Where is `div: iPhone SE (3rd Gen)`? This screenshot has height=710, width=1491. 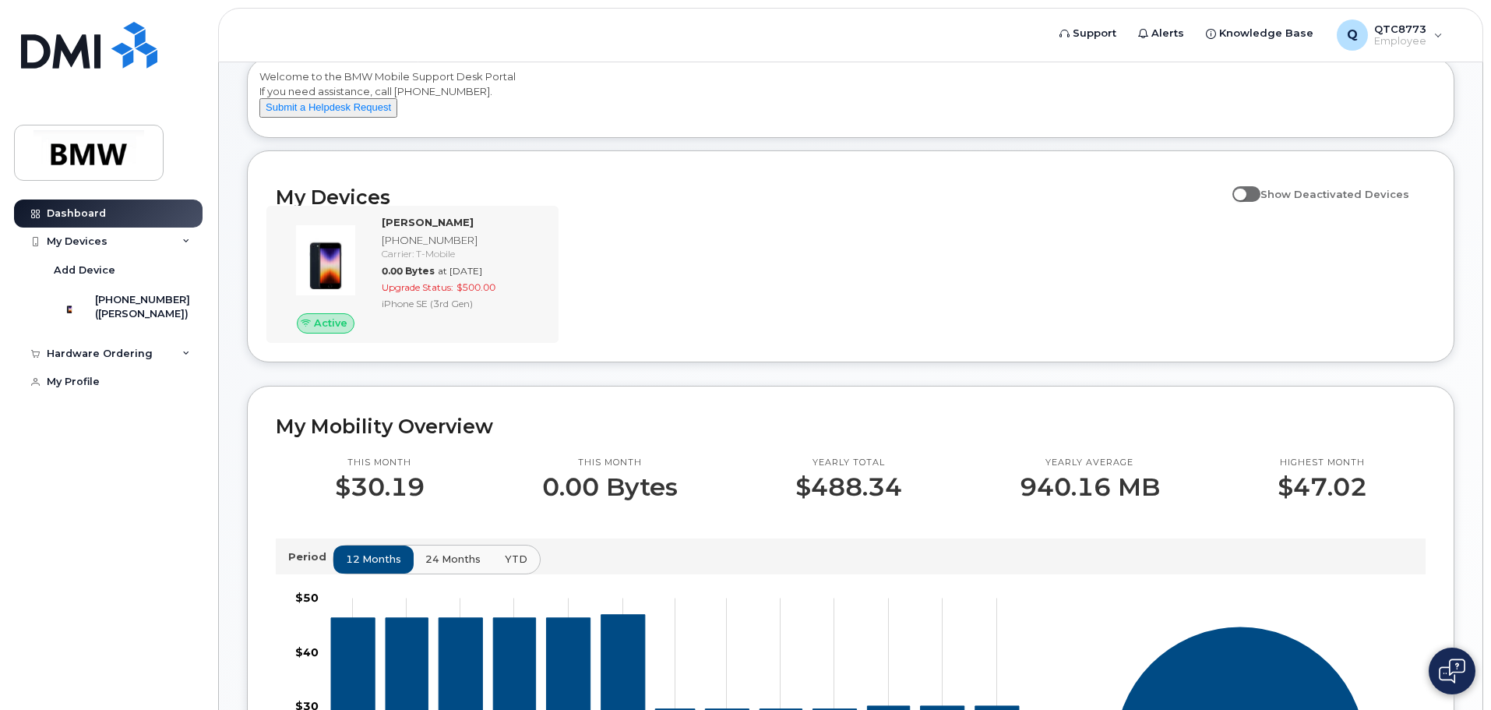
div: iPhone SE (3rd Gen) is located at coordinates (462, 303).